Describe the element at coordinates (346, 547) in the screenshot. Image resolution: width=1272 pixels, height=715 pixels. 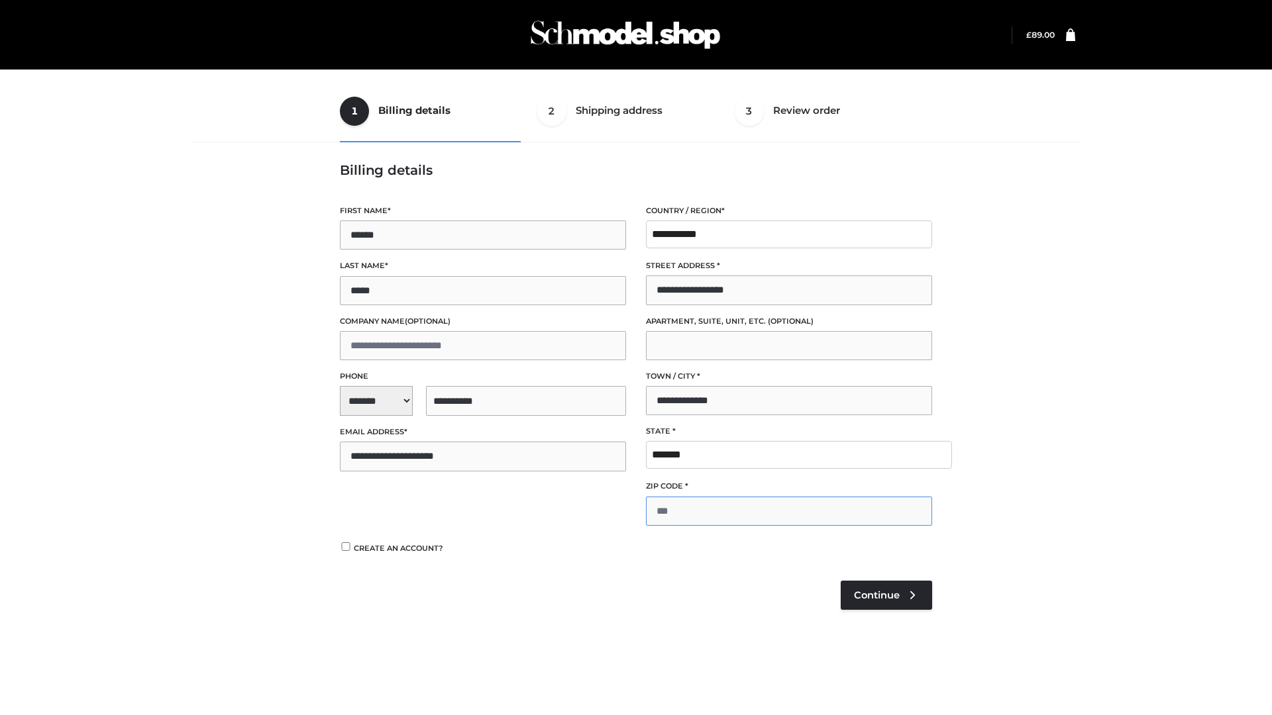
I see `input: Create an account?` at that location.